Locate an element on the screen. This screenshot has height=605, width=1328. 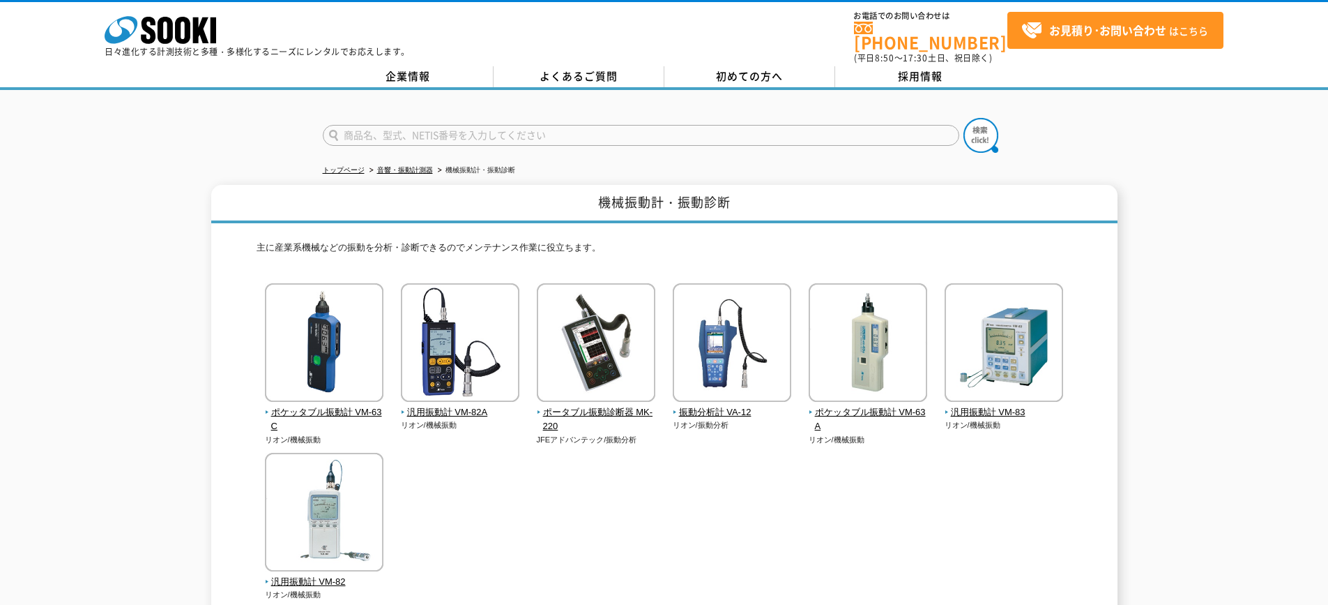
a: よくあるご質問 is located at coordinates (579, 77).